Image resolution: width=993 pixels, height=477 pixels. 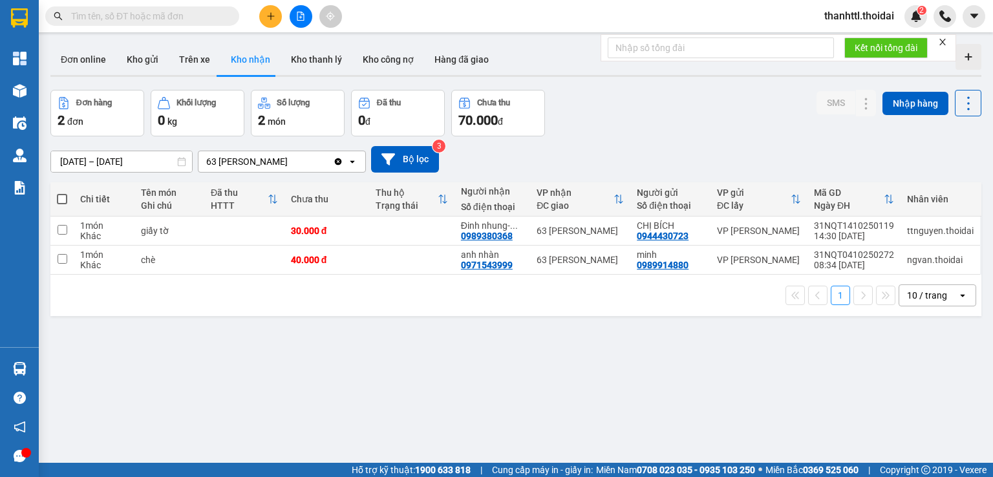 I want to click on div: ĐC giao, so click(x=575, y=206).